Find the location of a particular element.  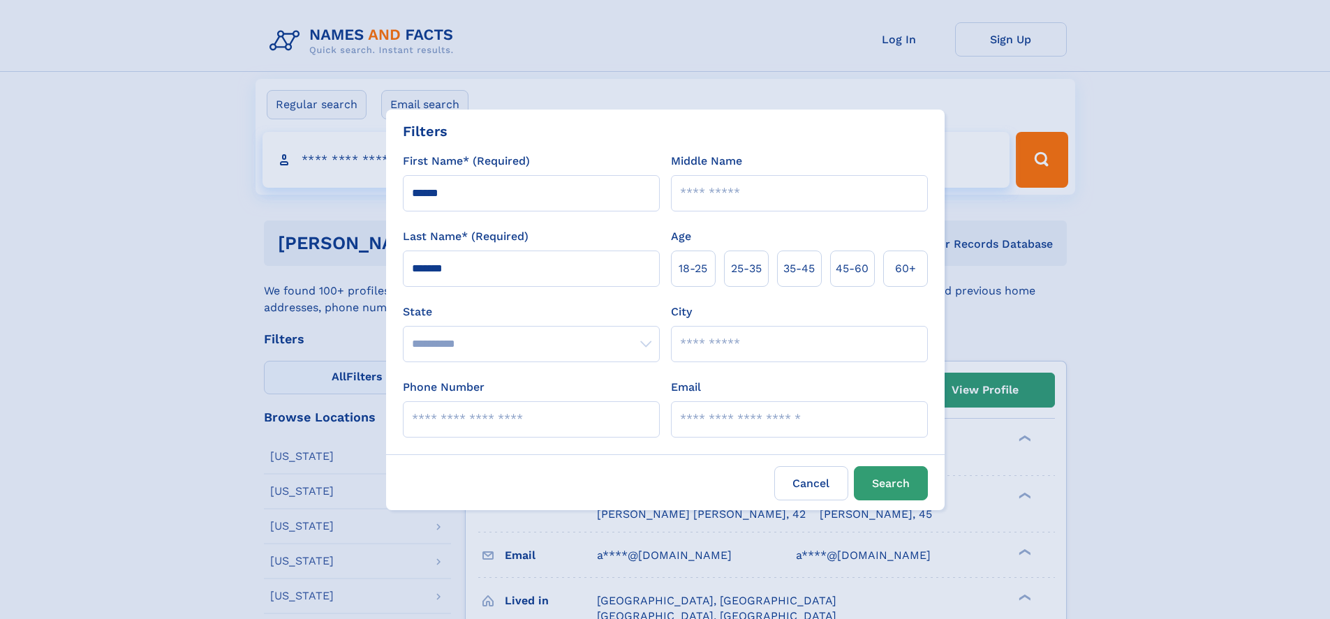

span: 25‑35 is located at coordinates (746, 269).